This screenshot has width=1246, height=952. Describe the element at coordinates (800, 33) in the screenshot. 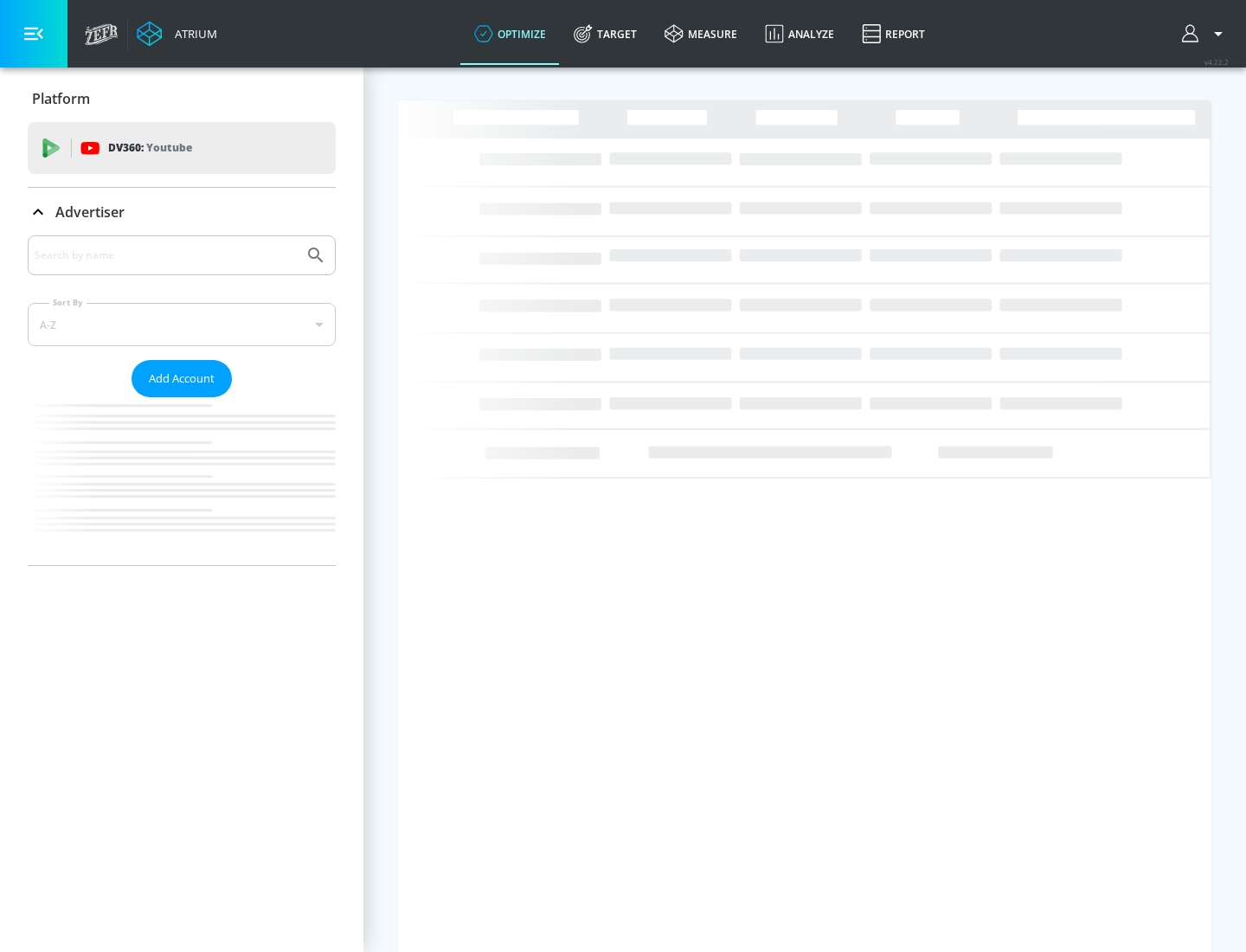

I see `a: Analyze` at that location.